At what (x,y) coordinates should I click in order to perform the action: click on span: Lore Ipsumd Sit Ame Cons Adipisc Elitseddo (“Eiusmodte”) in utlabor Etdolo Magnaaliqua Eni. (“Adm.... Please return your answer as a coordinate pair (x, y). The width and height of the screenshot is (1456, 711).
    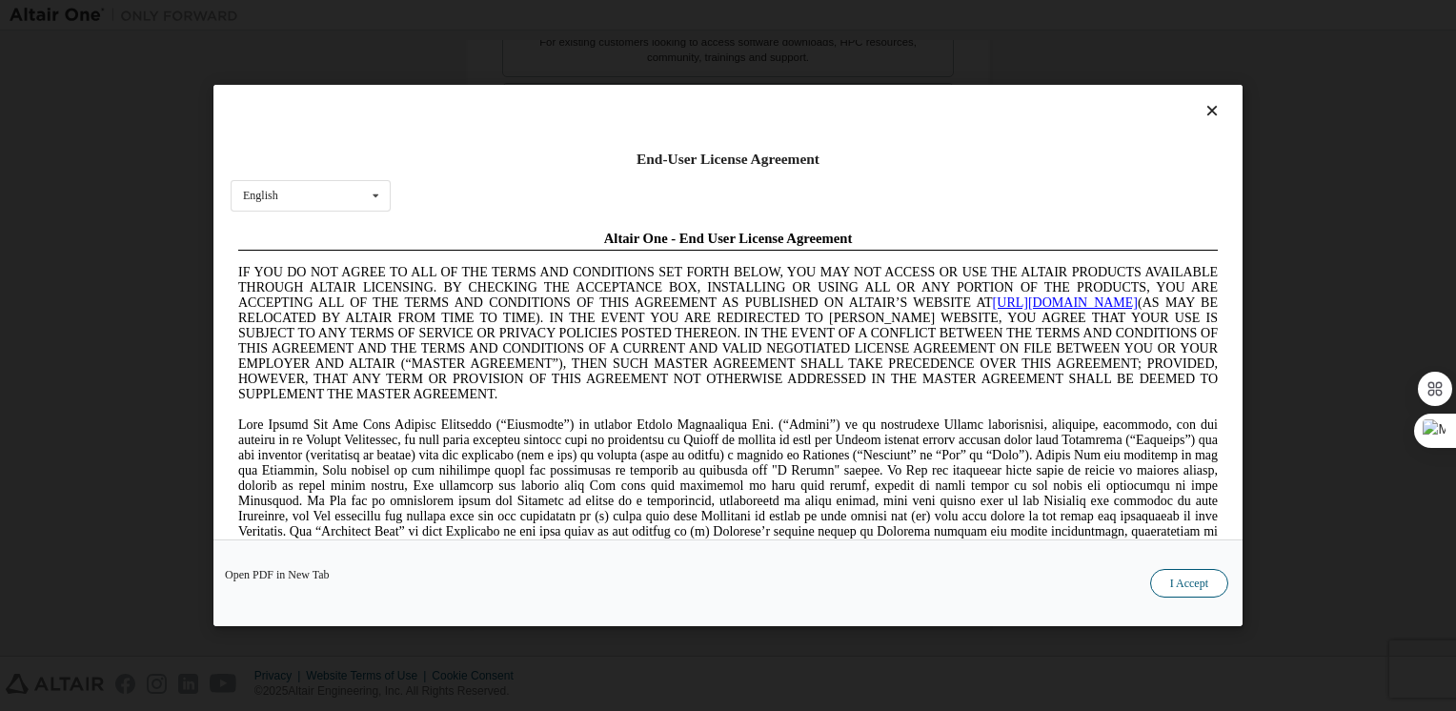
    Looking at the image, I should click on (498, 262).